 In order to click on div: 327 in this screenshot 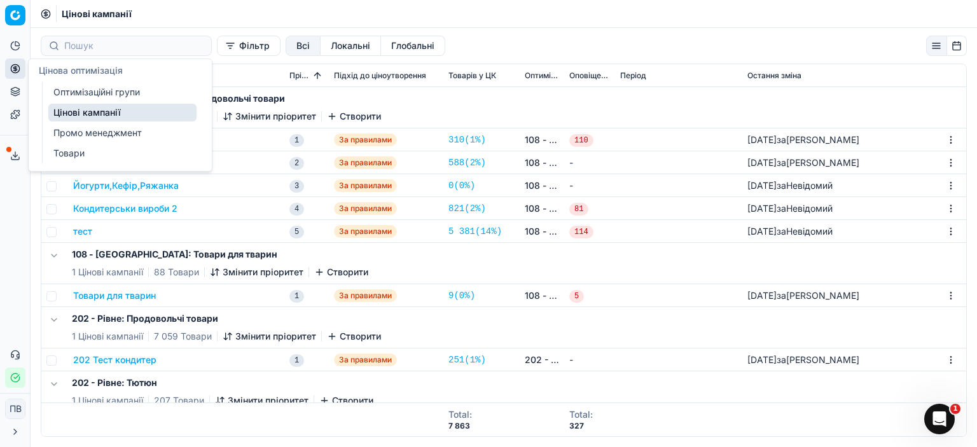, I will do `click(581, 426)`.